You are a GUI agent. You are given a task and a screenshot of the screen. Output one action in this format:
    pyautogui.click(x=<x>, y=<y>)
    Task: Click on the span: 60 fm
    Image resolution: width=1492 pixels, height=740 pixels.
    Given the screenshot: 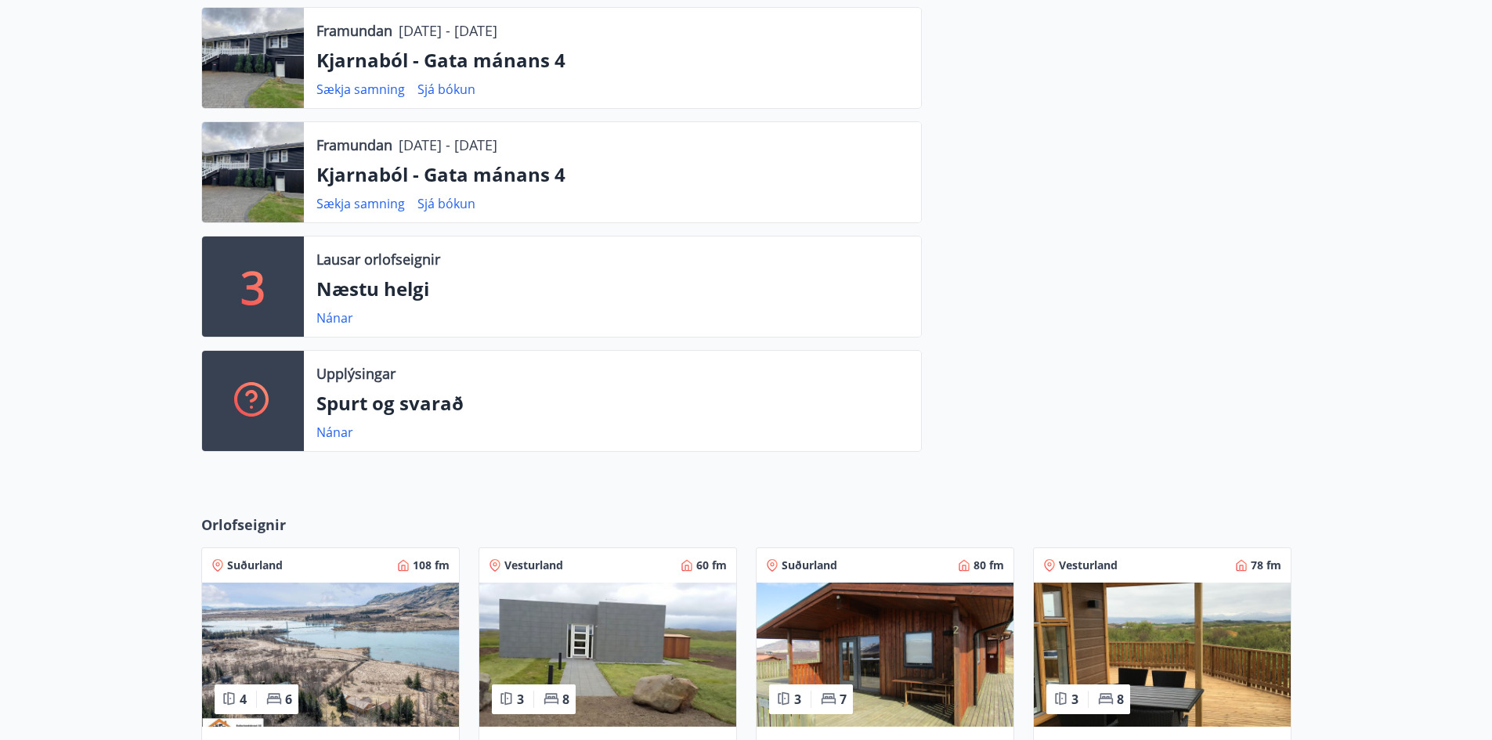 What is the action you would take?
    pyautogui.click(x=711, y=566)
    